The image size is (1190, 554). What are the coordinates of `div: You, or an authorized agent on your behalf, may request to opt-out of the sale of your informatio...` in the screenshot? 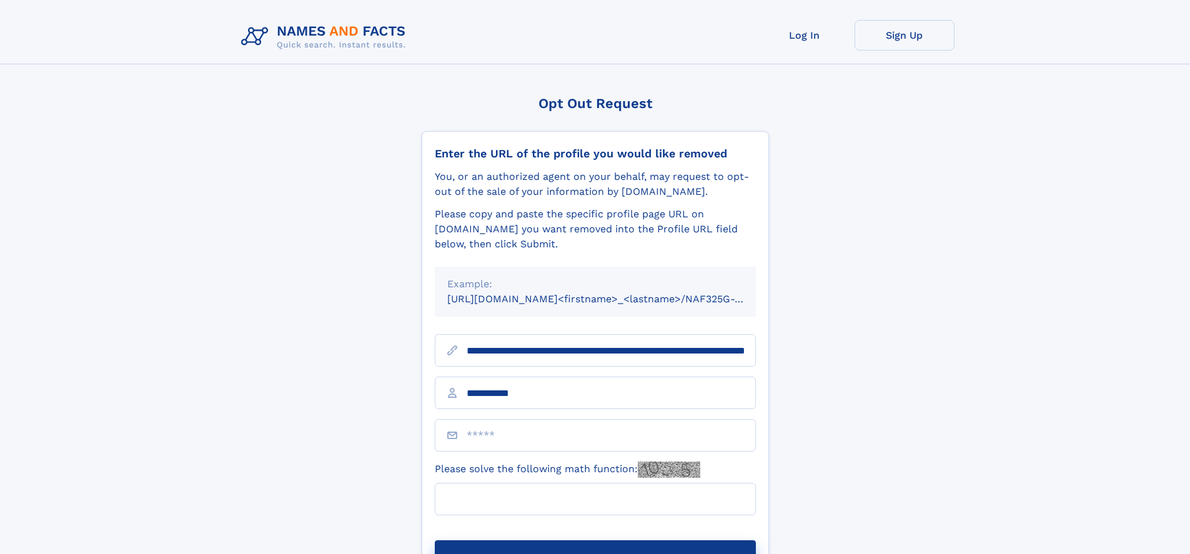 It's located at (595, 184).